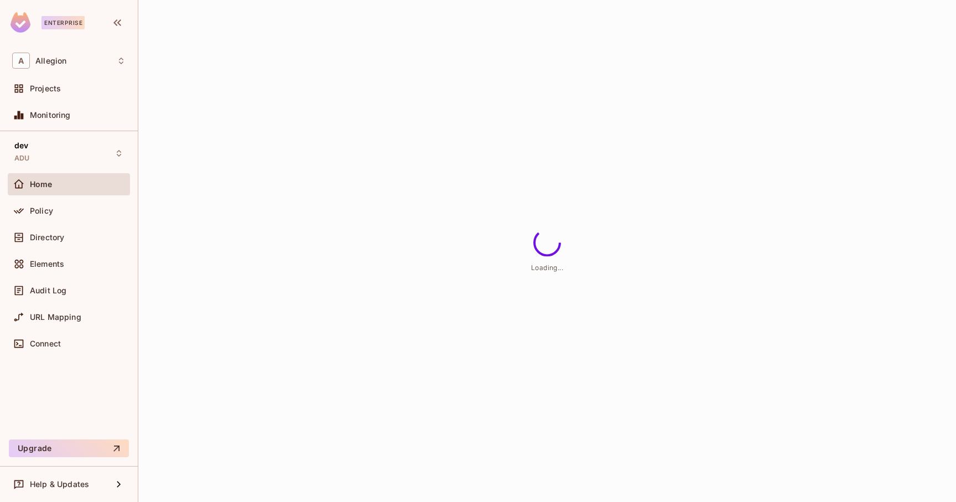 The image size is (956, 502). I want to click on span: Workspace: Allegion, so click(51, 61).